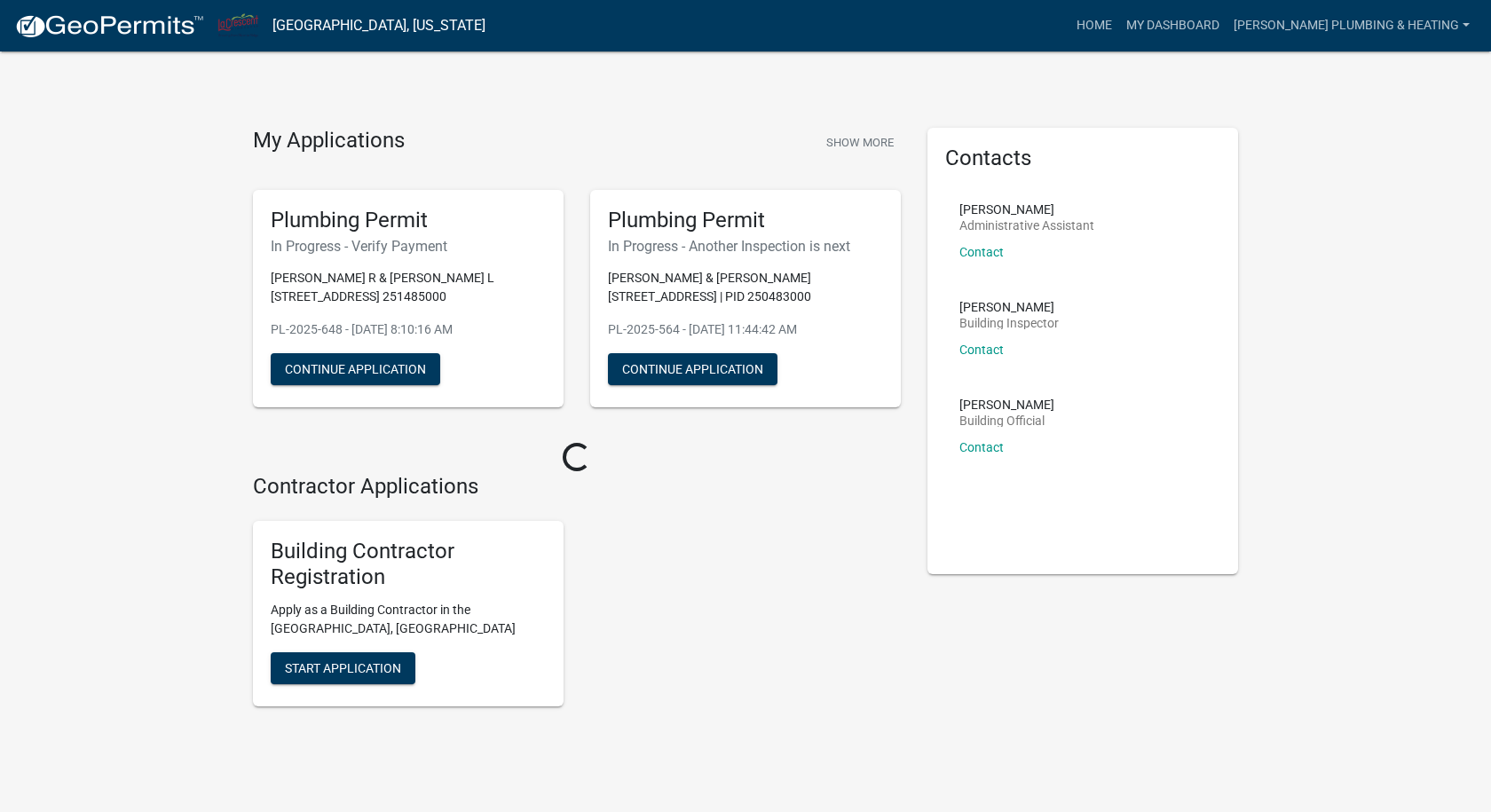 The width and height of the screenshot is (1491, 812). Describe the element at coordinates (860, 141) in the screenshot. I see `button: Show More` at that location.